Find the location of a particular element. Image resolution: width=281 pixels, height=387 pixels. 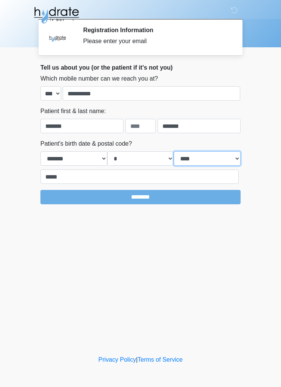

div: Please enter your email is located at coordinates (156, 41).